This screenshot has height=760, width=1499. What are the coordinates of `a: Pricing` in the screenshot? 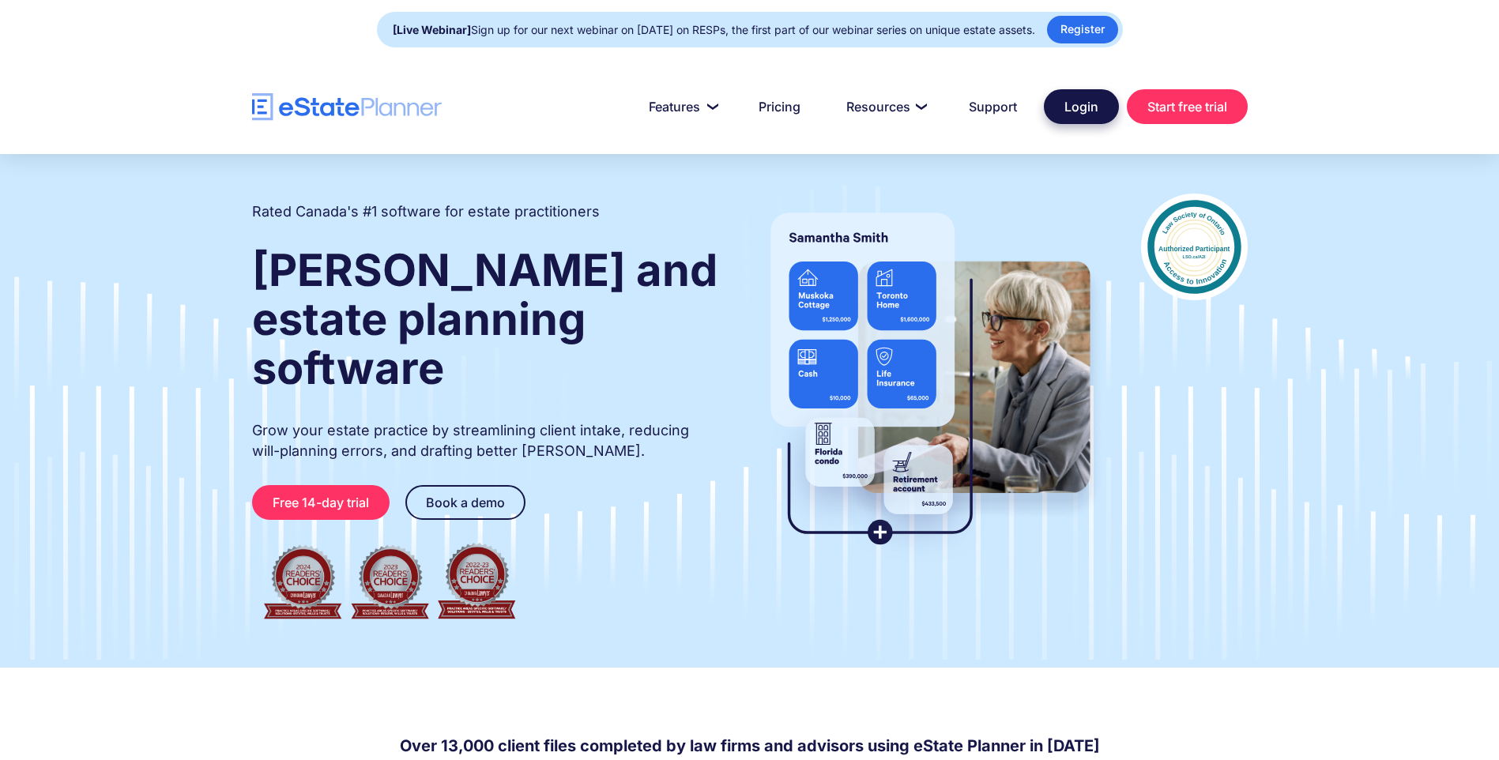 It's located at (779, 107).